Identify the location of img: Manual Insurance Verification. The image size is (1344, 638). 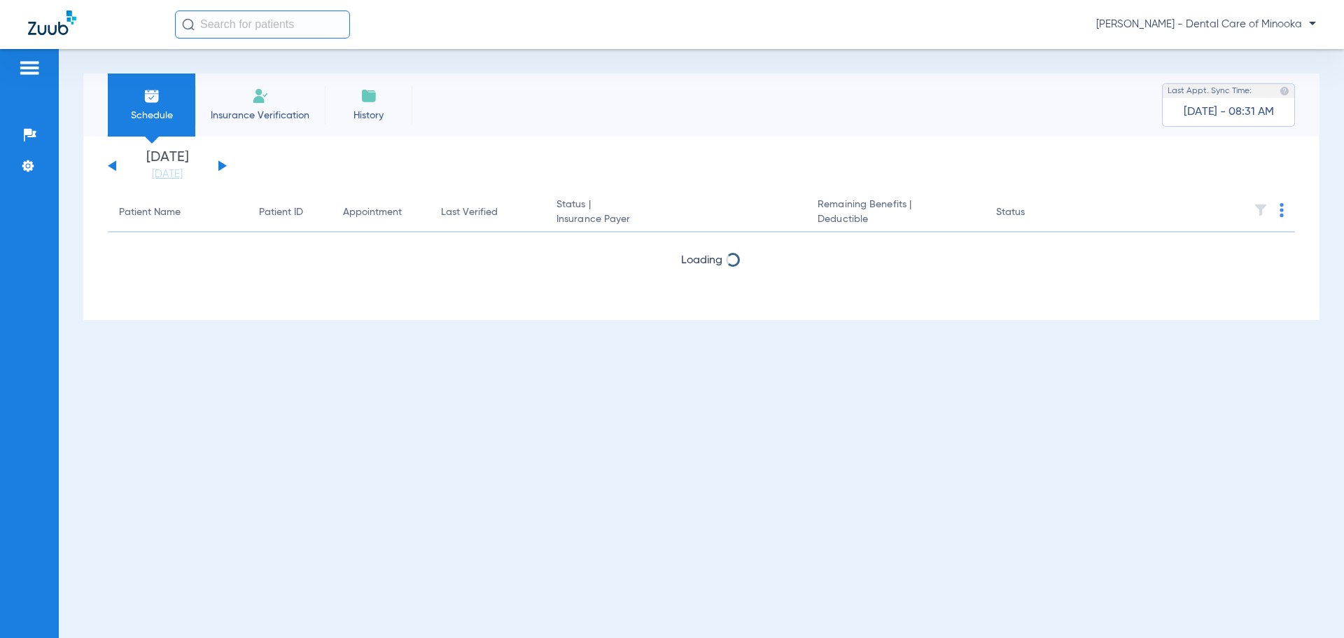
(260, 96).